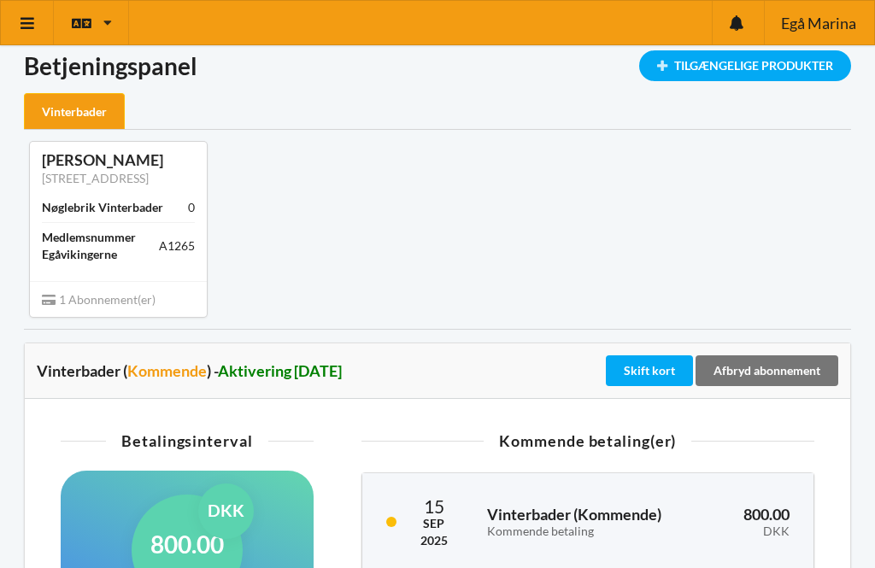 The image size is (875, 568). What do you see at coordinates (766, 371) in the screenshot?
I see `div: Afbryd abonnement` at bounding box center [766, 371].